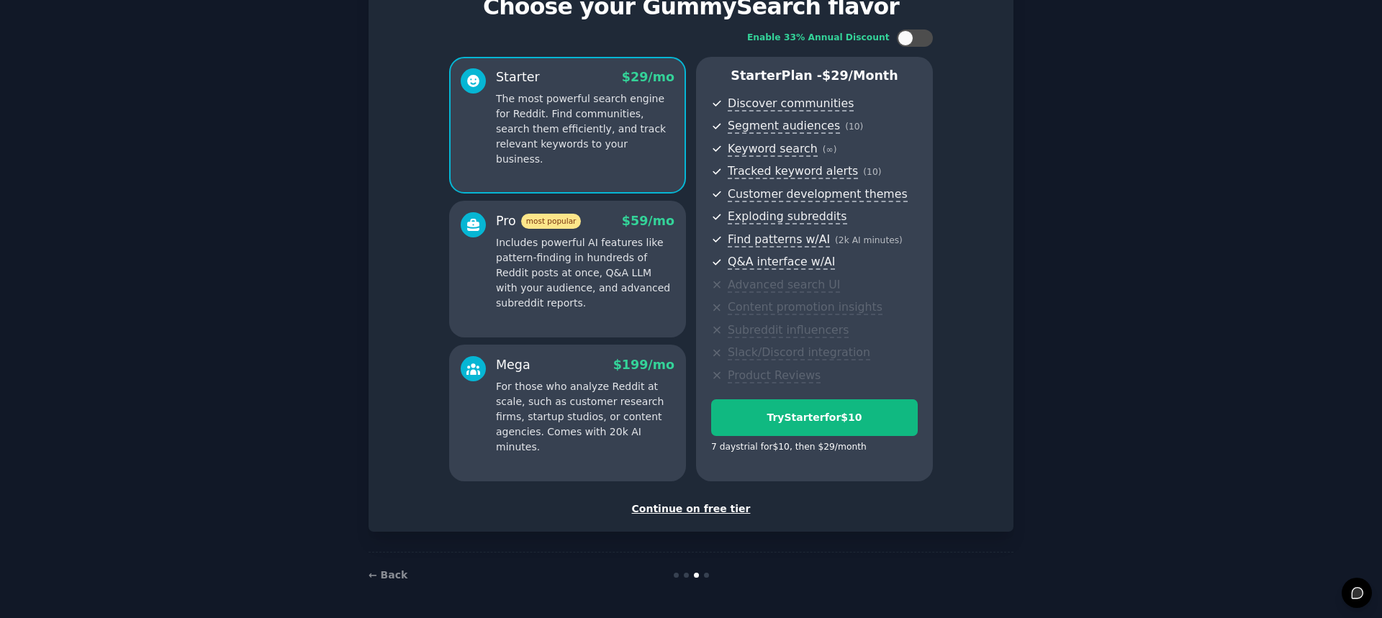 The width and height of the screenshot is (1382, 618). What do you see at coordinates (538, 221) in the screenshot?
I see `div: Pro` at bounding box center [538, 221].